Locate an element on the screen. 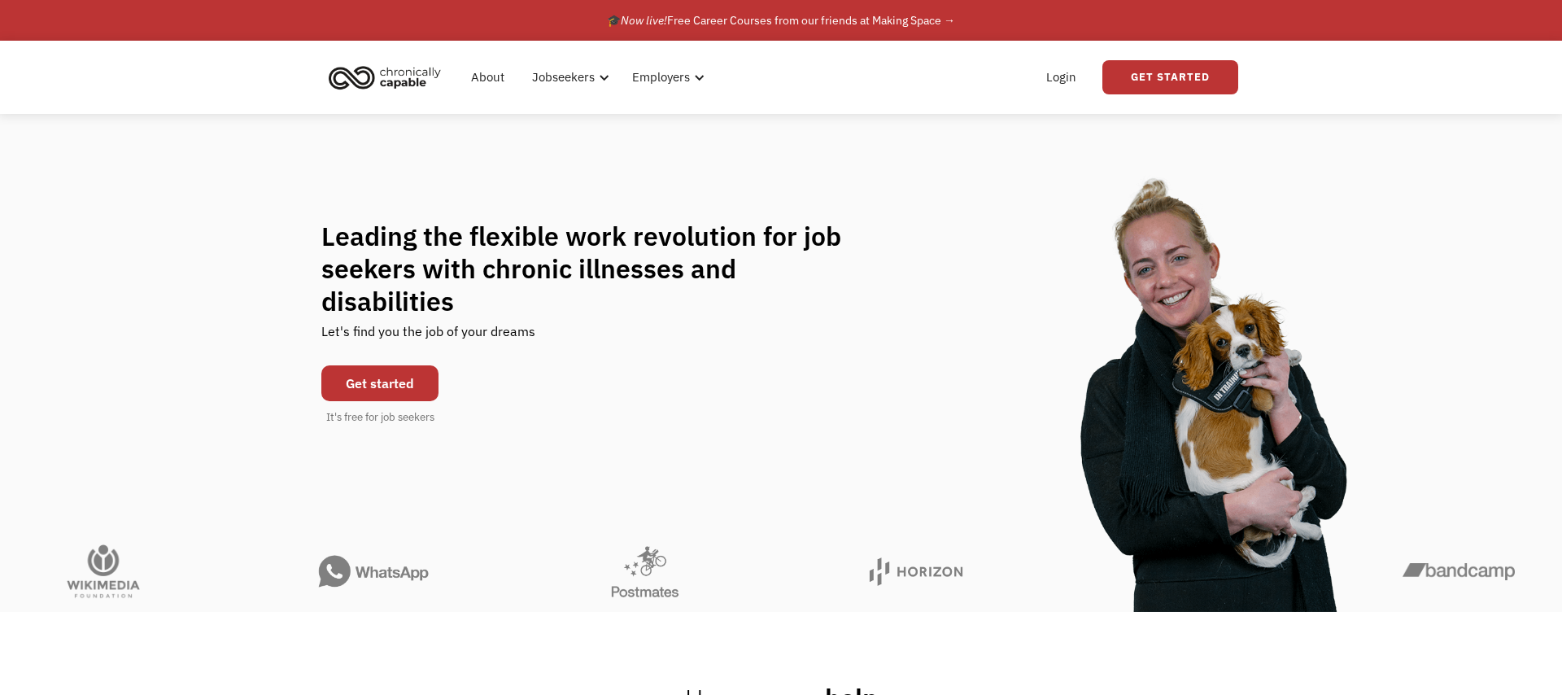  img: Chronically Capable logo is located at coordinates (385, 77).